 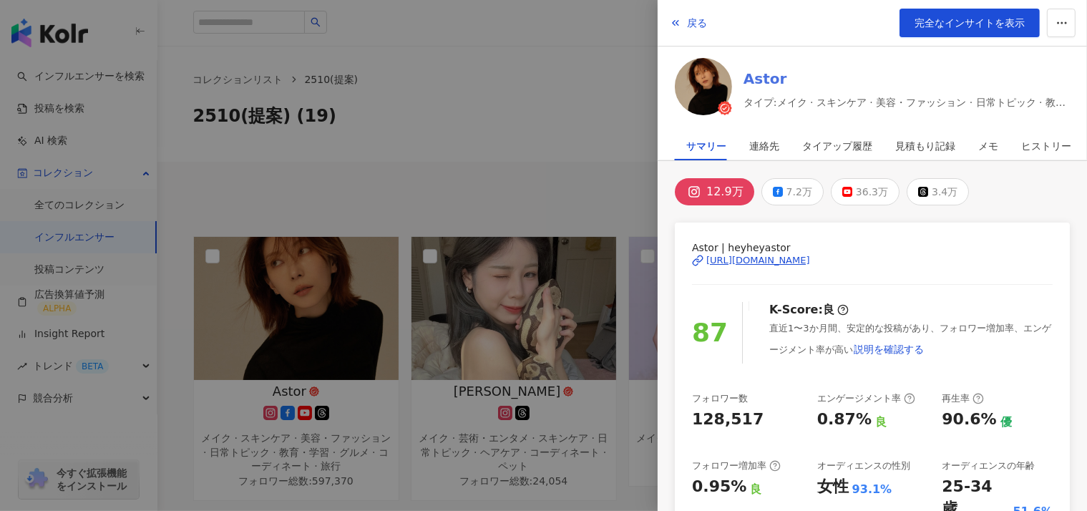 What do you see at coordinates (719, 486) in the screenshot?
I see `div: 0.95%` at bounding box center [719, 486].